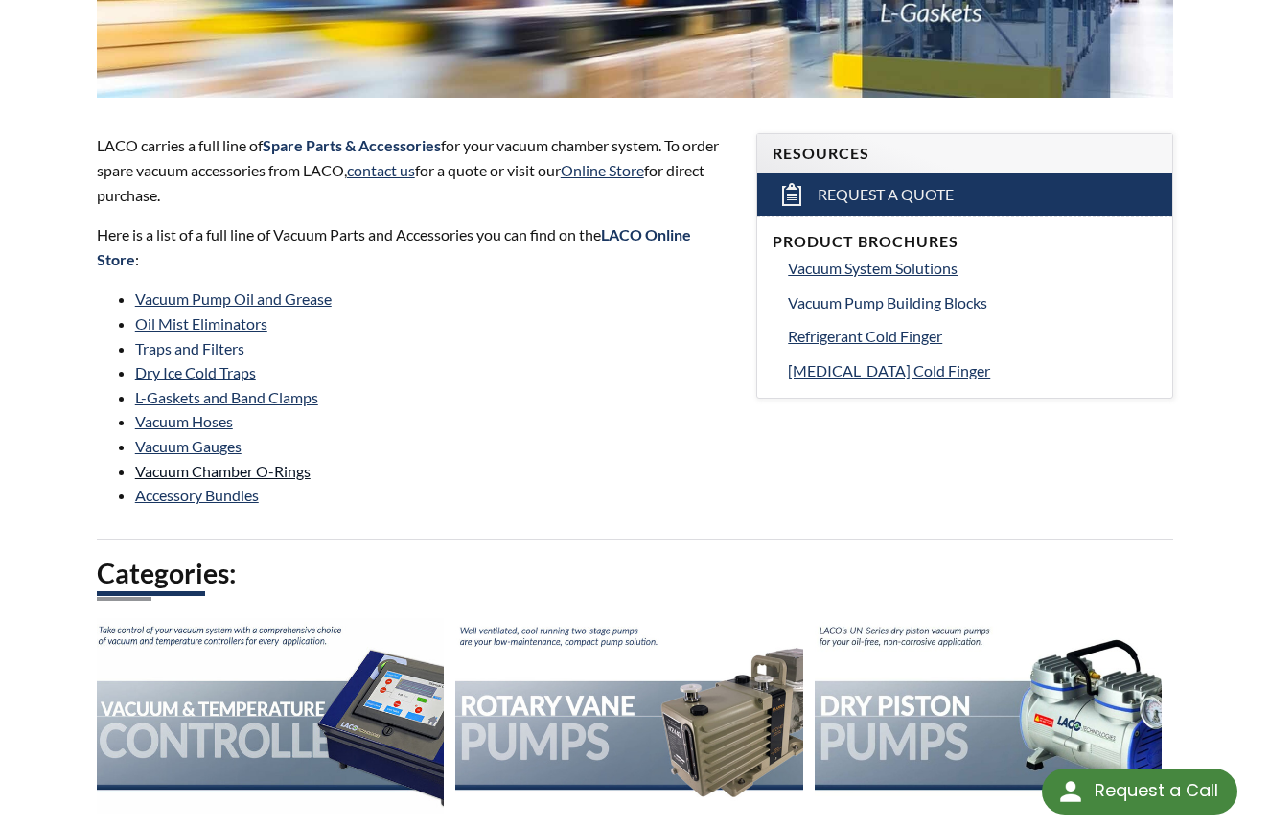 This screenshot has width=1270, height=826. Describe the element at coordinates (1070, 791) in the screenshot. I see `img: round button` at that location.